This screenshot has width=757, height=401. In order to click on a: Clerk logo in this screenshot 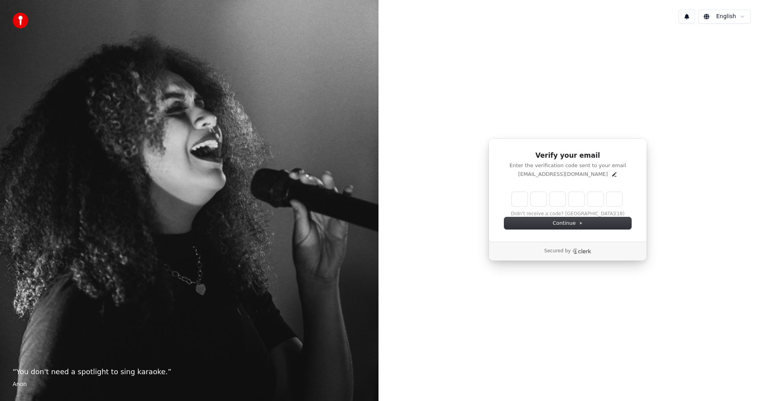, I will do `click(582, 251)`.